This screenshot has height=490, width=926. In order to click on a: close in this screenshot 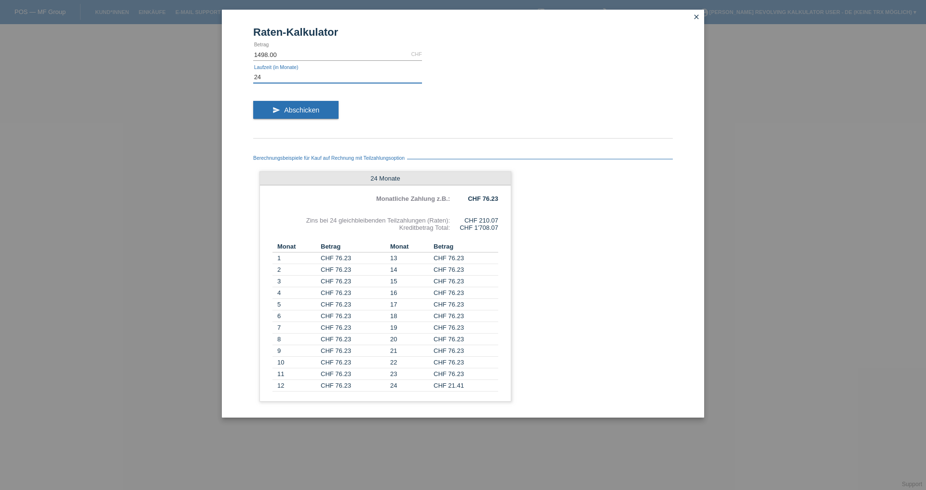, I will do `click(697, 17)`.